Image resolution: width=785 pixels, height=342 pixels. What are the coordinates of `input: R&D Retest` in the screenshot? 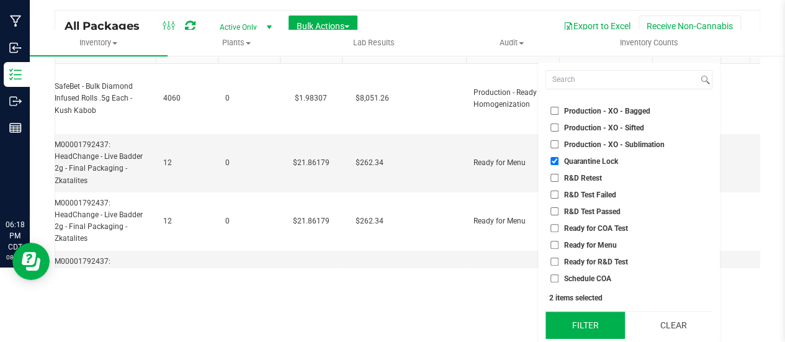 It's located at (554, 177).